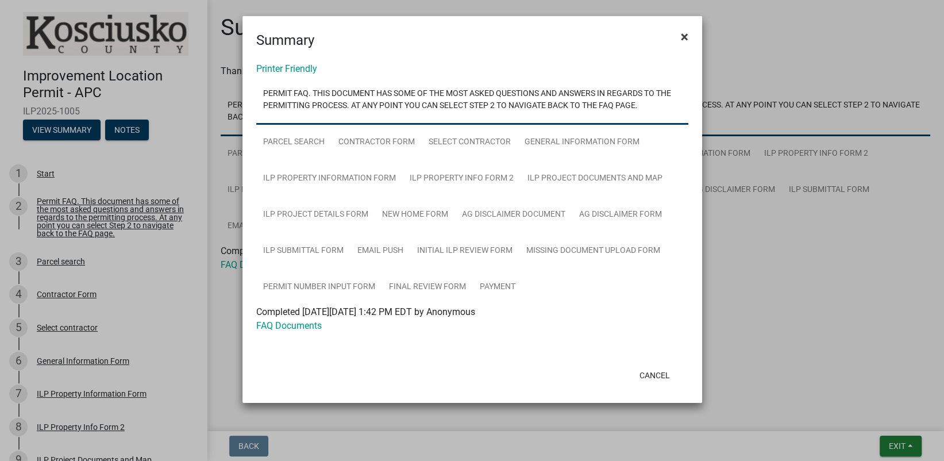 This screenshot has width=944, height=461. Describe the element at coordinates (380, 251) in the screenshot. I see `a: Email Push` at that location.